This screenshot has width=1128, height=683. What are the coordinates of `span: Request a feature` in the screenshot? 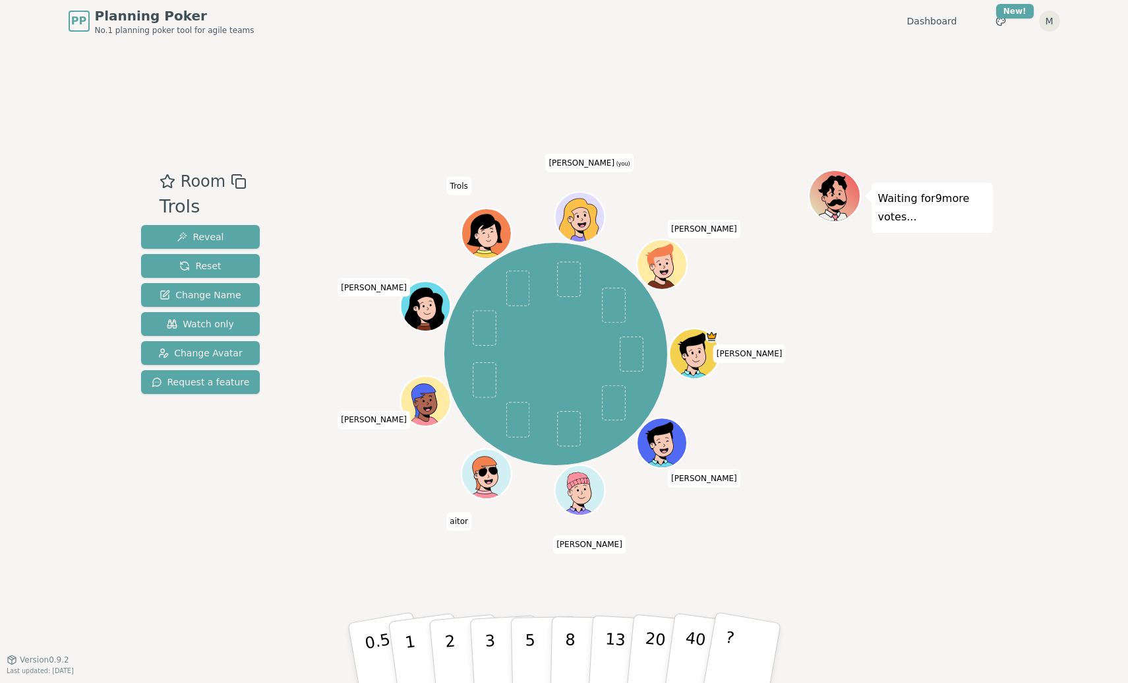 It's located at (201, 382).